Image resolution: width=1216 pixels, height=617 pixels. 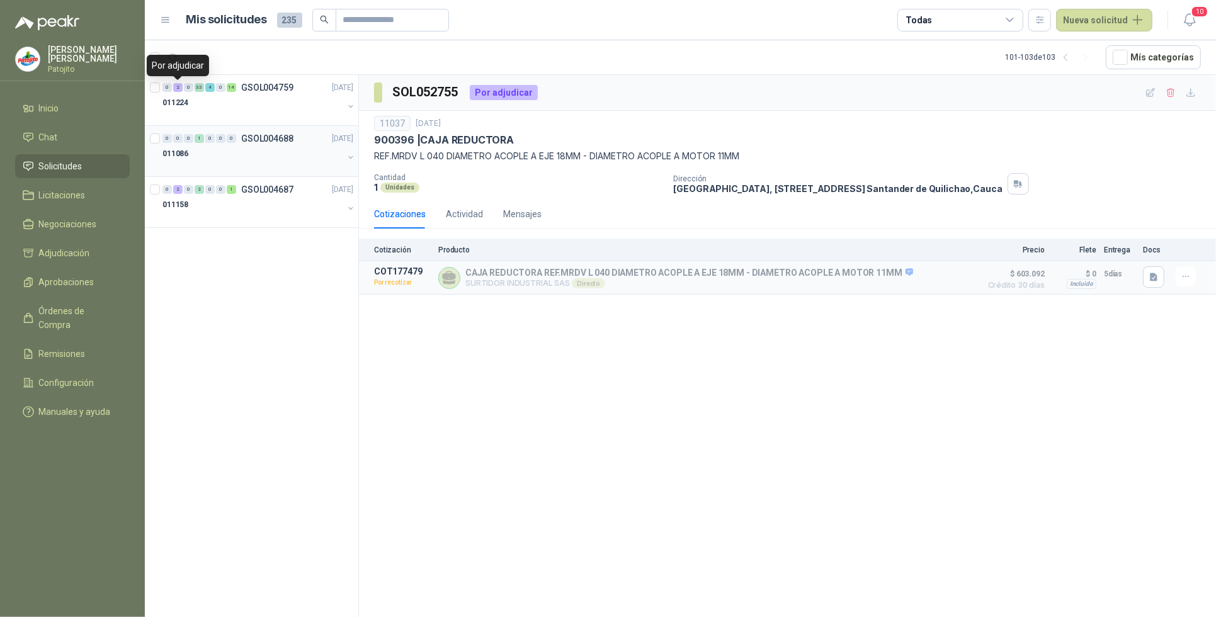 What do you see at coordinates (267, 88) in the screenshot?
I see `p: GSOL004759` at bounding box center [267, 88].